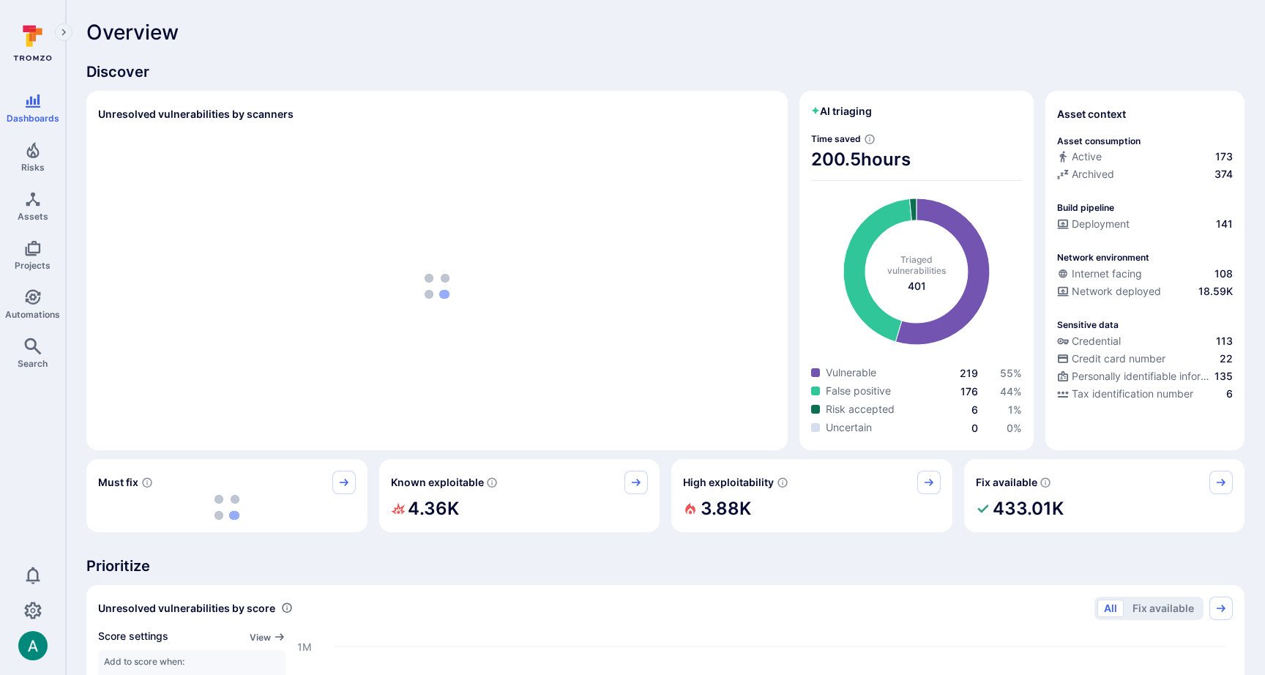  I want to click on span: Fix available, so click(1007, 482).